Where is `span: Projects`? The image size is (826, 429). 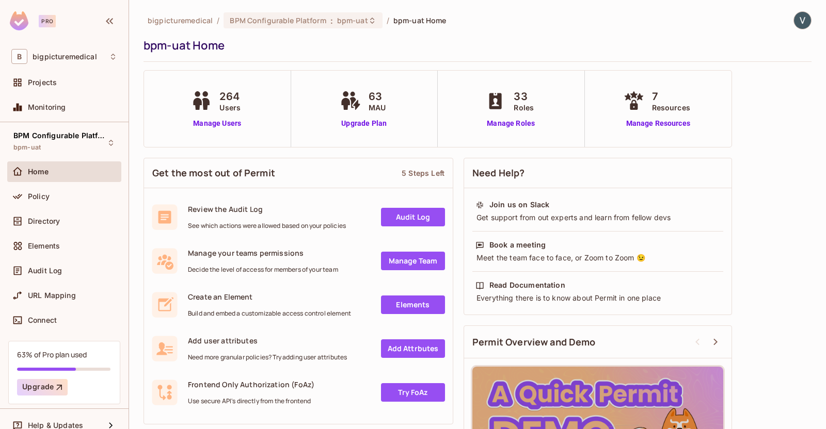 span: Projects is located at coordinates (42, 83).